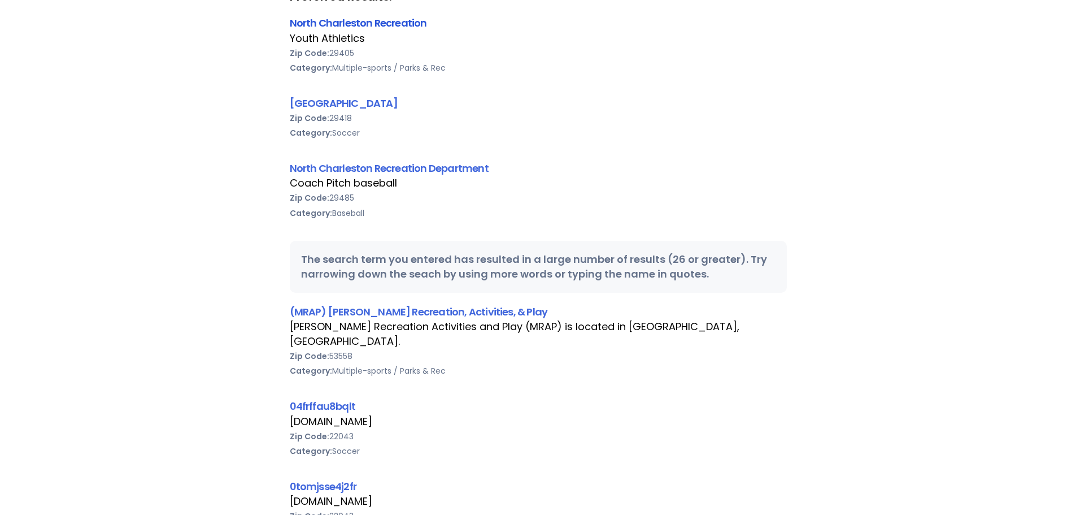  I want to click on div: Baseball, so click(538, 213).